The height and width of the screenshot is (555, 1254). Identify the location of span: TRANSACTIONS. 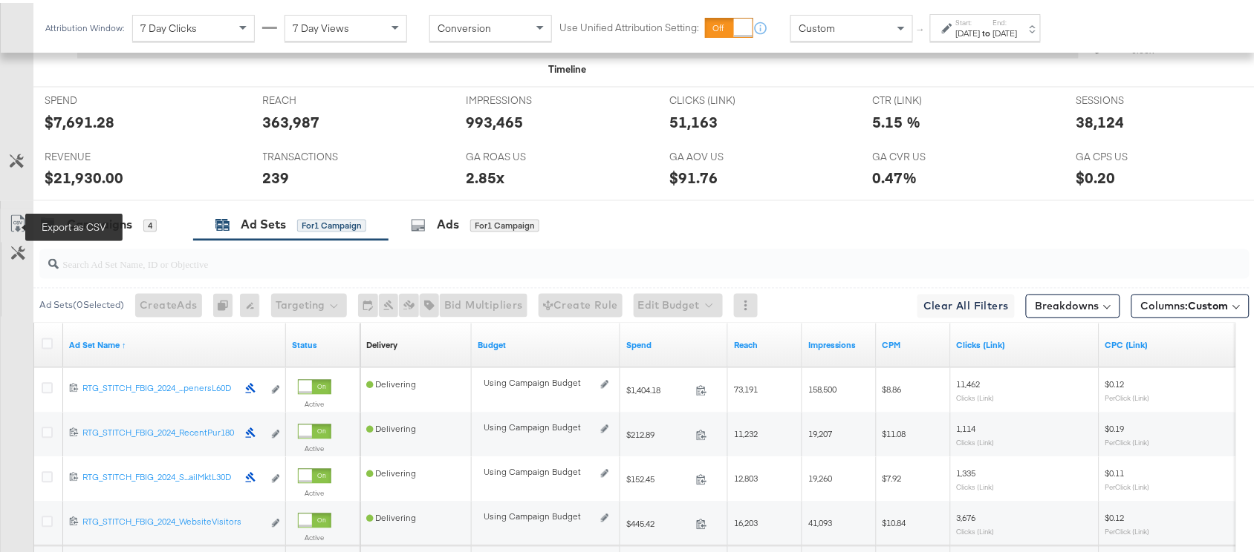
(319, 154).